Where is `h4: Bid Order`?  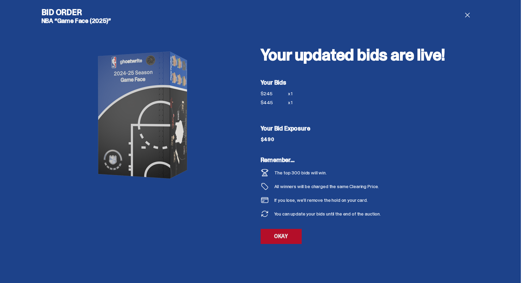
h4: Bid Order is located at coordinates (144, 12).